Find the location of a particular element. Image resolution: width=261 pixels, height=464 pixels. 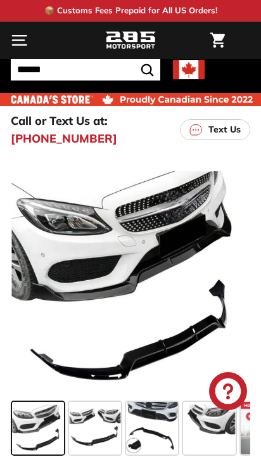

a: Text Us is located at coordinates (215, 129).